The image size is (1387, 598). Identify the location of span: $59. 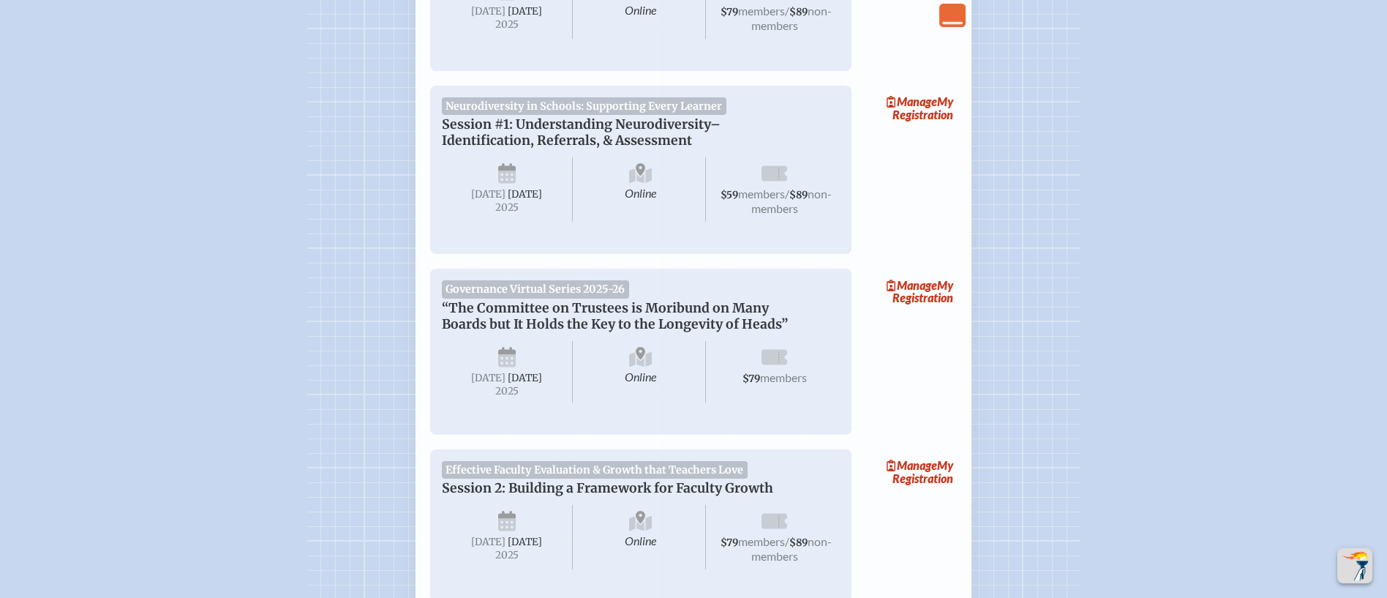
(729, 195).